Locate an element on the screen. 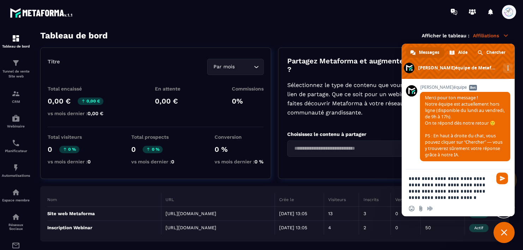  p: Titre is located at coordinates (54, 62).